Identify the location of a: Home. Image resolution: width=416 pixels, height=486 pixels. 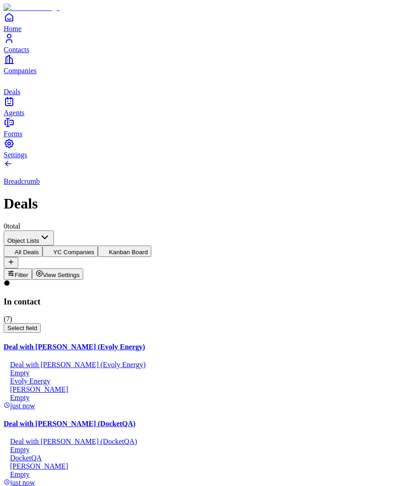
(208, 22).